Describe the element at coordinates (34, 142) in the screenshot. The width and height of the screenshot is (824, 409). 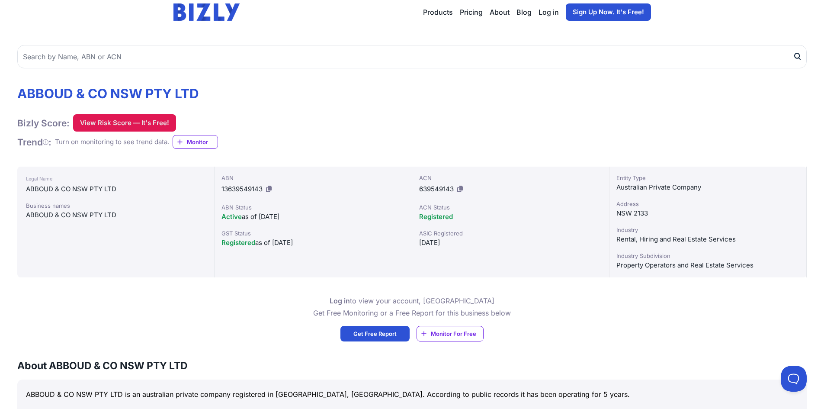
I see `h1: Trend :` at that location.